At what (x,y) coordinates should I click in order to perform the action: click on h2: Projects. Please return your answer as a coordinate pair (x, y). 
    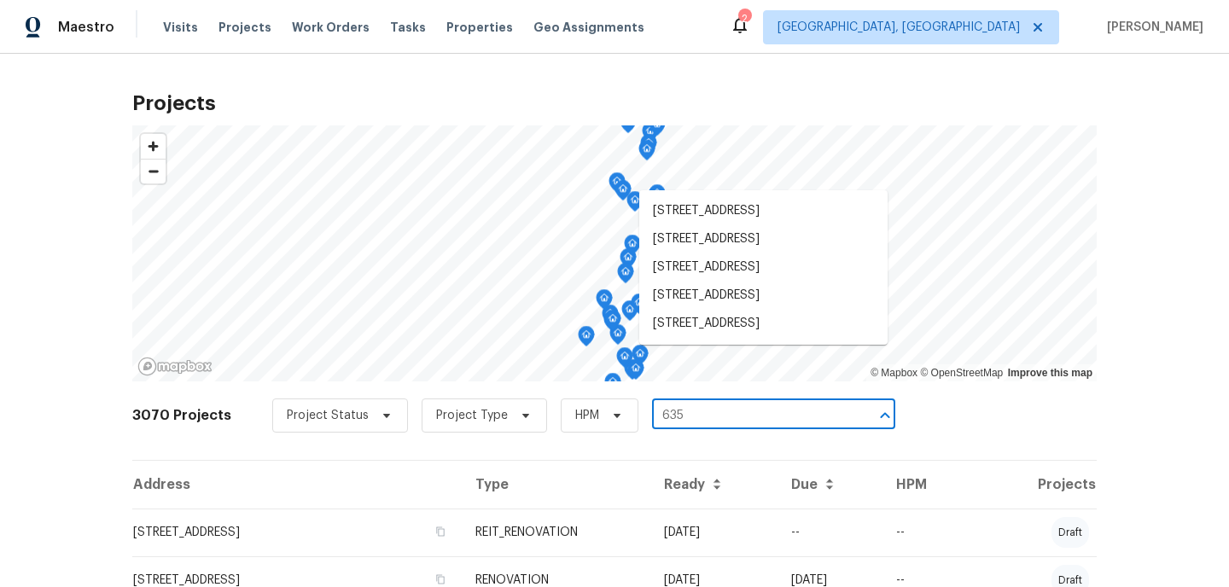
    Looking at the image, I should click on (615, 103).